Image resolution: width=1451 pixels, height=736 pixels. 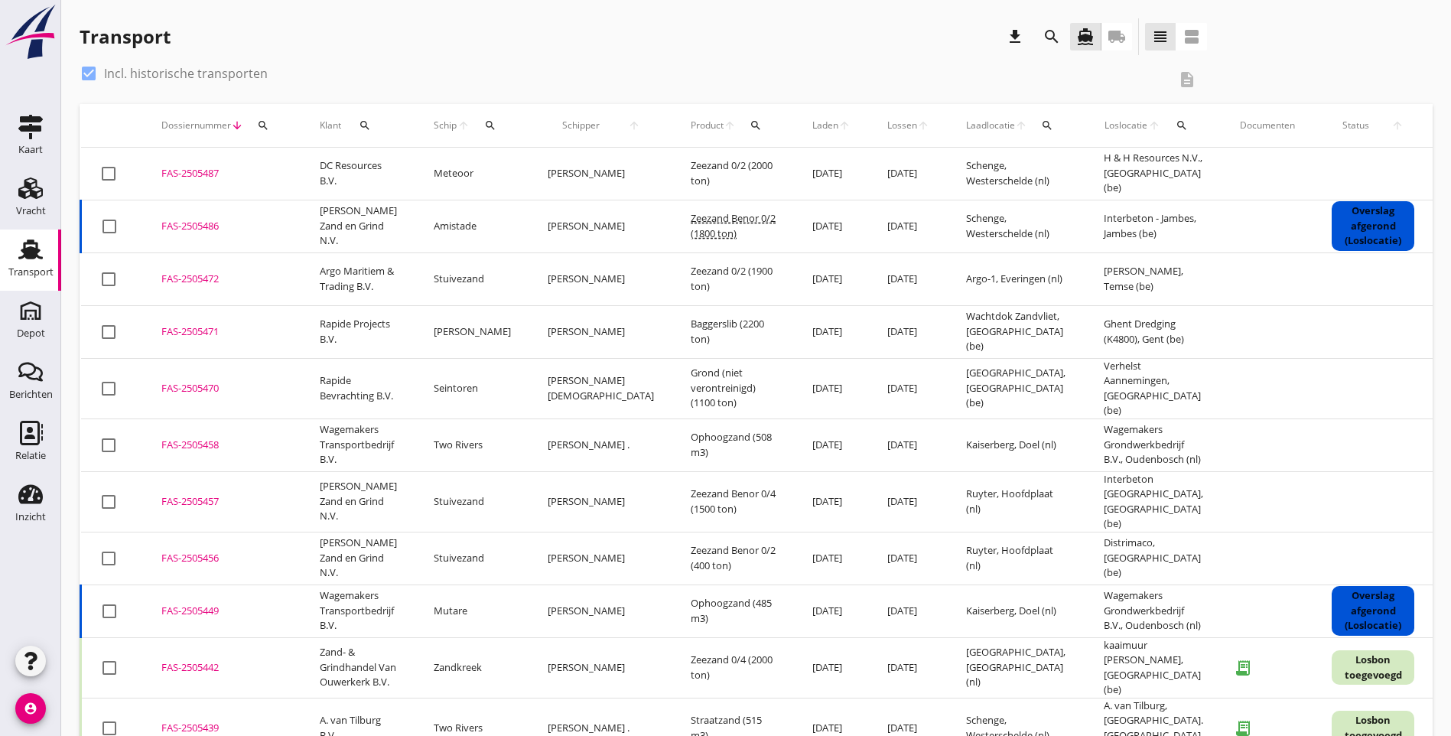 What do you see at coordinates (472, 226) in the screenshot?
I see `td: Amistade` at bounding box center [472, 226].